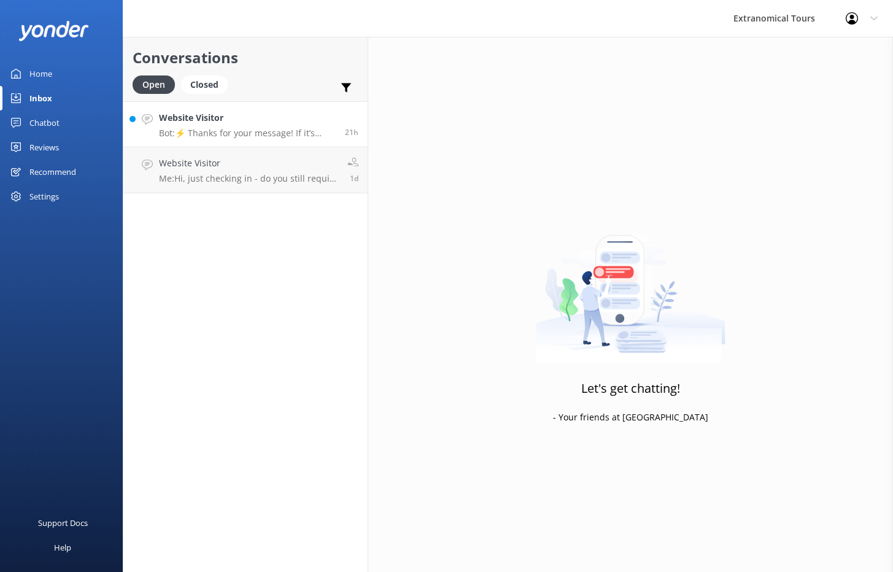 This screenshot has height=572, width=893. What do you see at coordinates (53, 31) in the screenshot?
I see `img: yonder-white-logo.png` at bounding box center [53, 31].